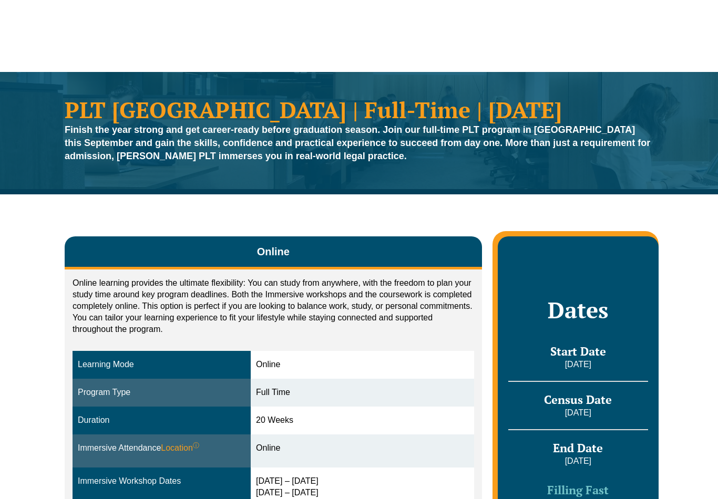  What do you see at coordinates (578, 448) in the screenshot?
I see `span: End Date` at bounding box center [578, 448].